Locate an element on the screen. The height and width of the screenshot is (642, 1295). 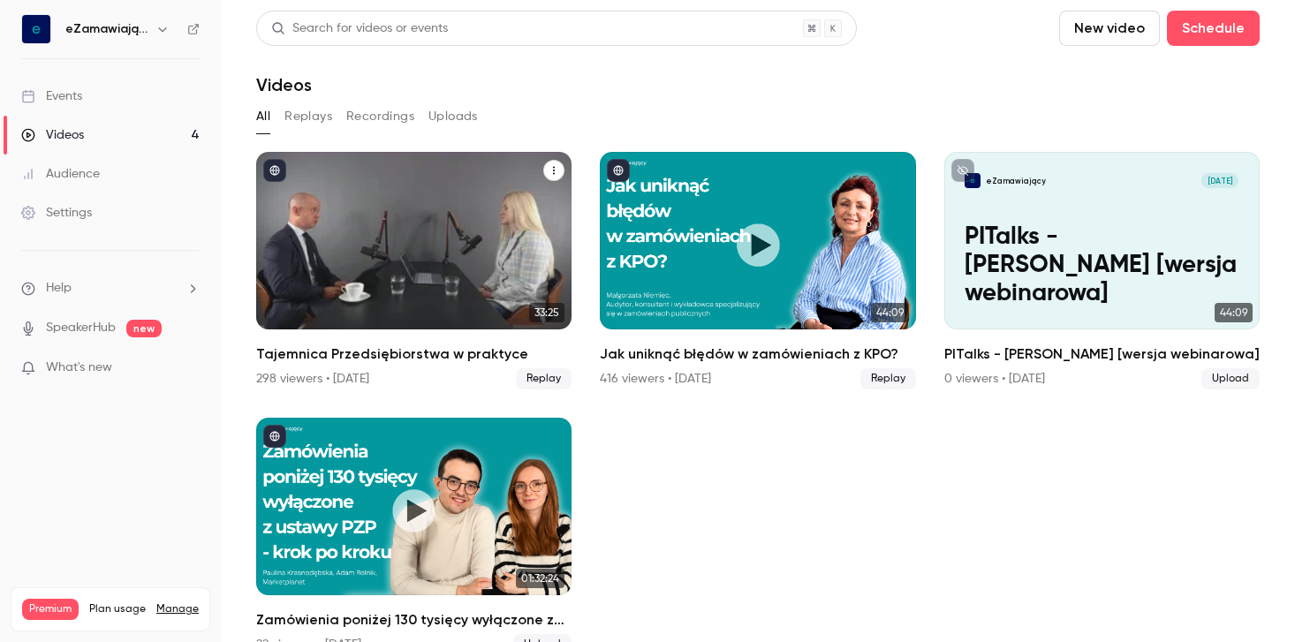
button: Uploads is located at coordinates (453, 117).